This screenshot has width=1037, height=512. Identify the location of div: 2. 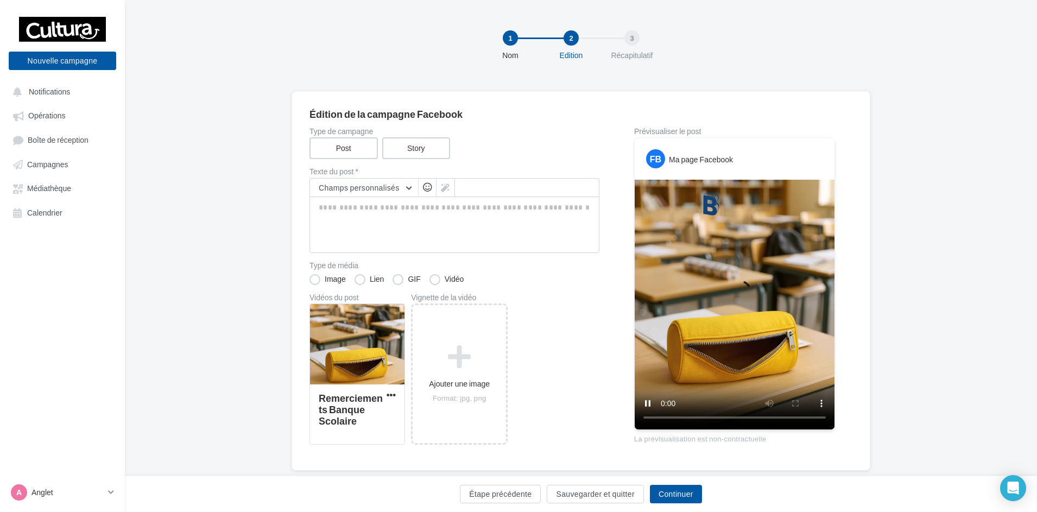
(571, 38).